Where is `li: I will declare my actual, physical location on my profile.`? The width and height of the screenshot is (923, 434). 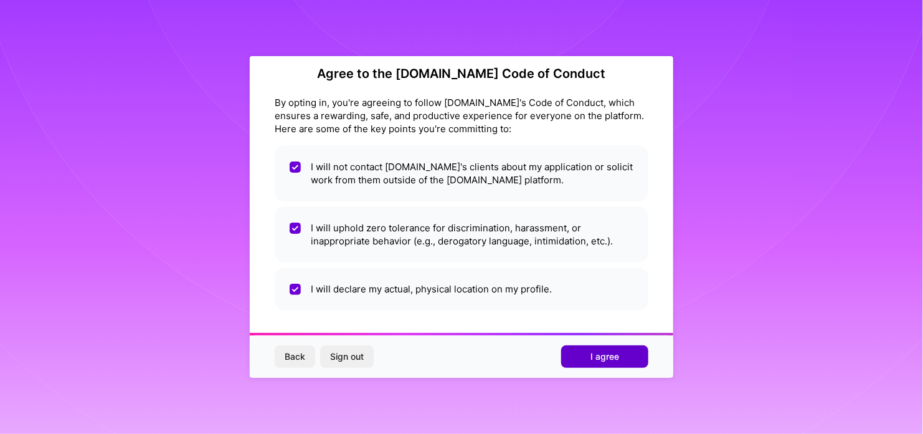
li: I will declare my actual, physical location on my profile. is located at coordinates (462, 288).